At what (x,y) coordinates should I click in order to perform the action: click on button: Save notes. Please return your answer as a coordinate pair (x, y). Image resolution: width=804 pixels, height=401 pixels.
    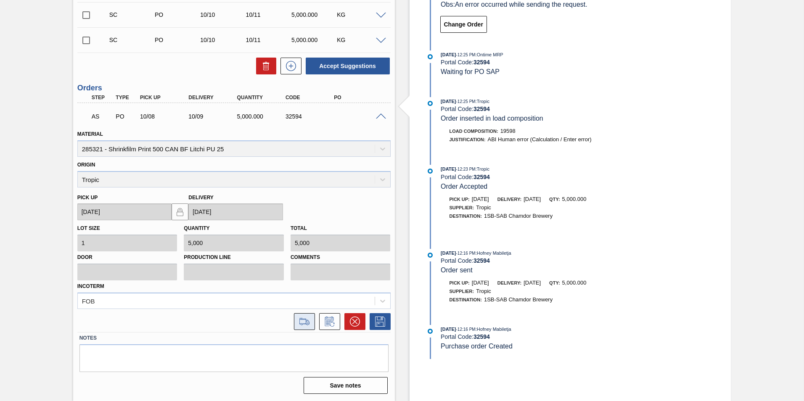
    Looking at the image, I should click on (346, 386).